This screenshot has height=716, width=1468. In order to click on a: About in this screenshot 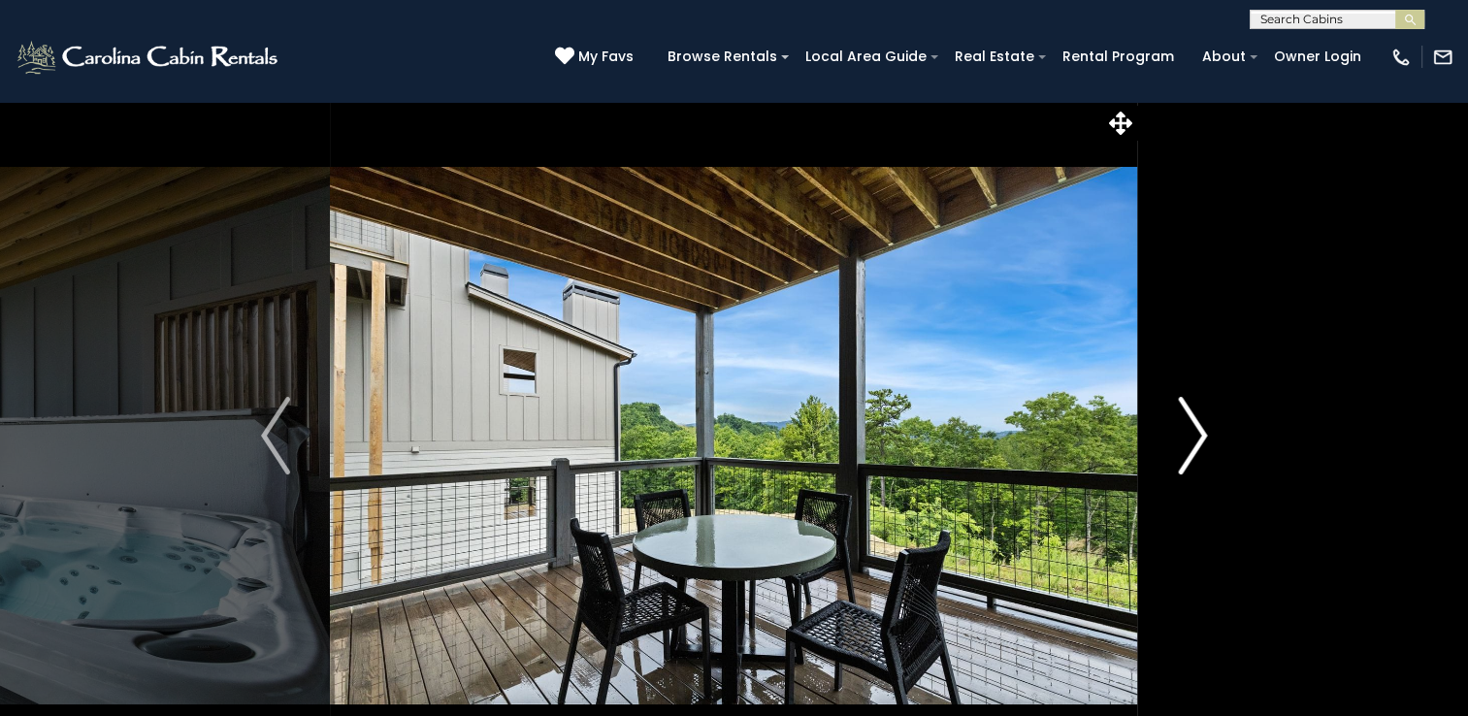, I will do `click(1223, 56)`.